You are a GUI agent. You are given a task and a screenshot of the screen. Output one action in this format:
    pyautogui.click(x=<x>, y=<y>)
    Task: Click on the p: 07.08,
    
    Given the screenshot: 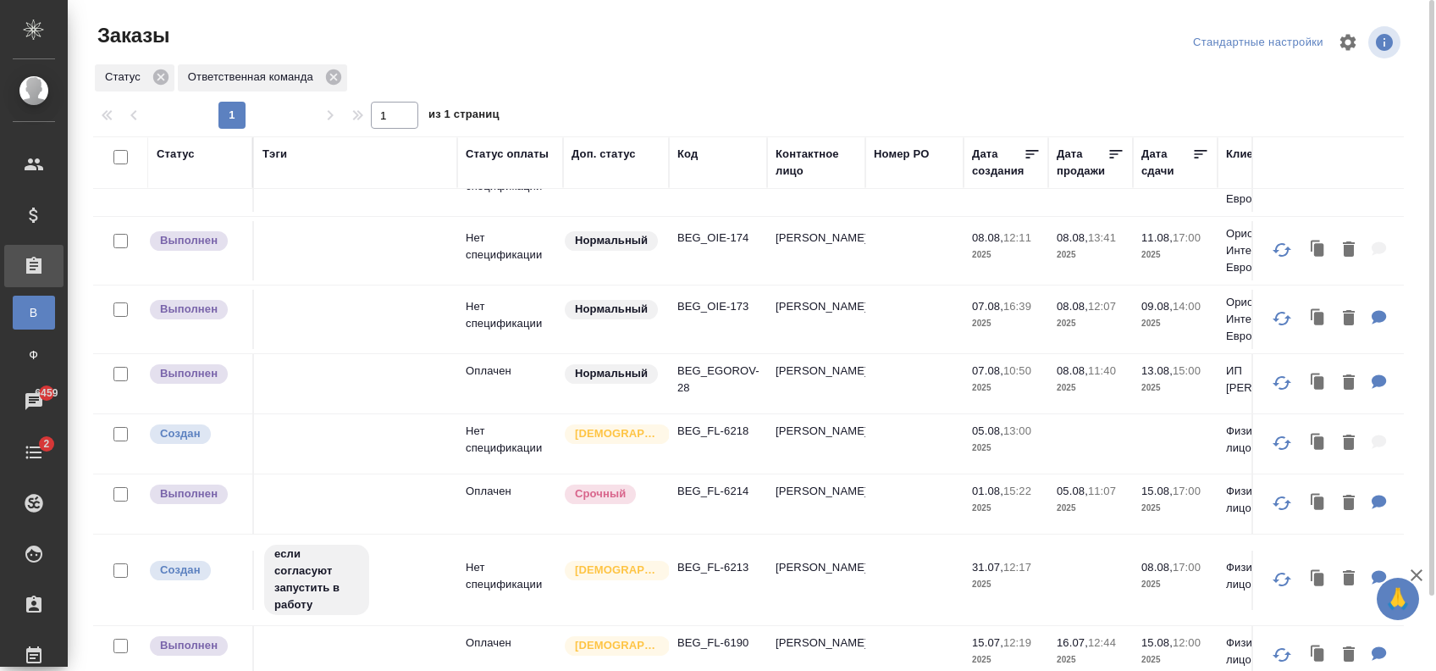 What is the action you would take?
    pyautogui.click(x=987, y=370)
    